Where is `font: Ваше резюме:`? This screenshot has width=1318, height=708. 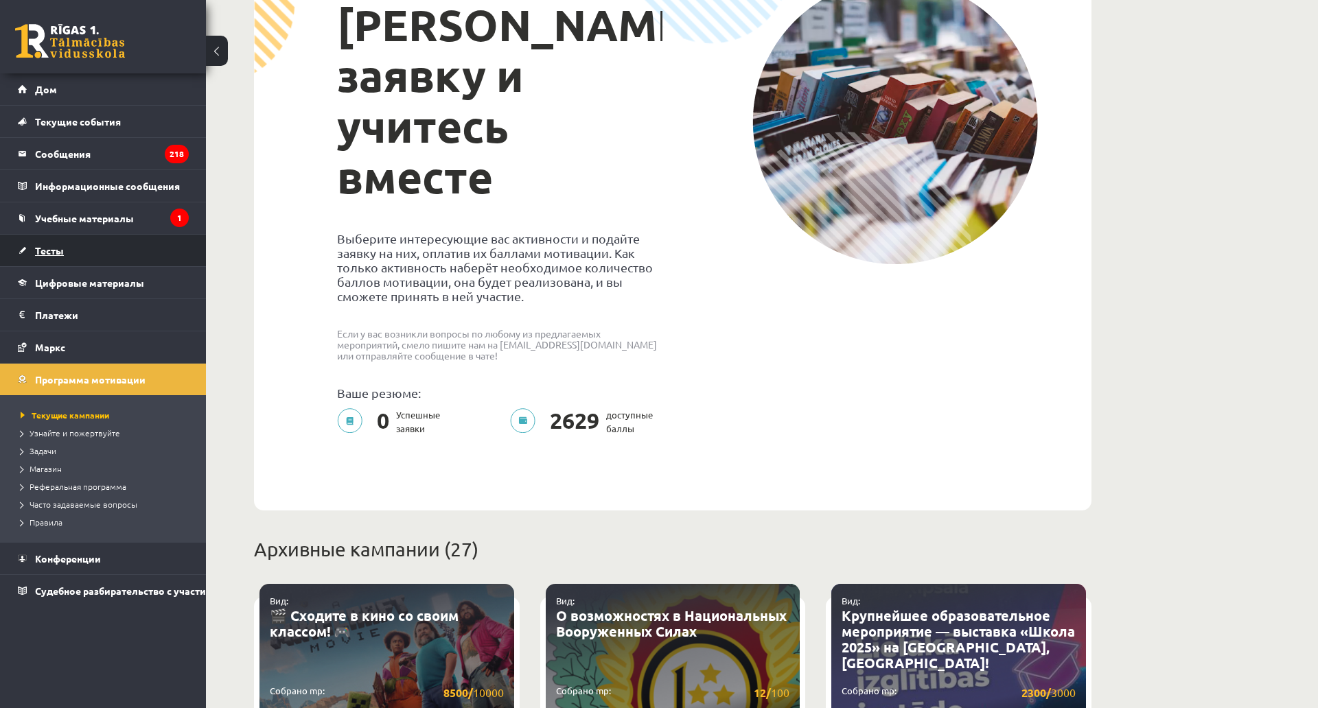 font: Ваше резюме: is located at coordinates (379, 393).